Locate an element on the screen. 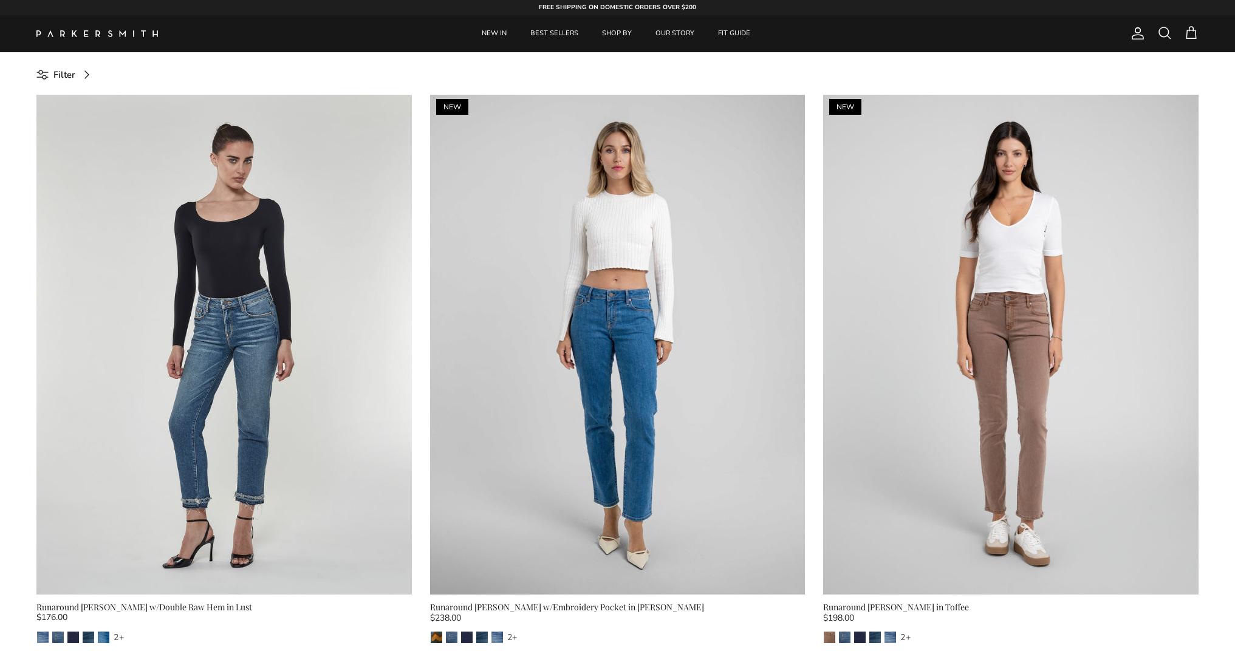  span: $198.00 is located at coordinates (838, 618).